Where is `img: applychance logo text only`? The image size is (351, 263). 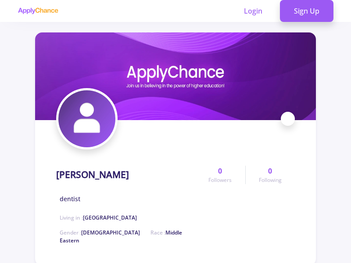
img: applychance logo text only is located at coordinates (38, 11).